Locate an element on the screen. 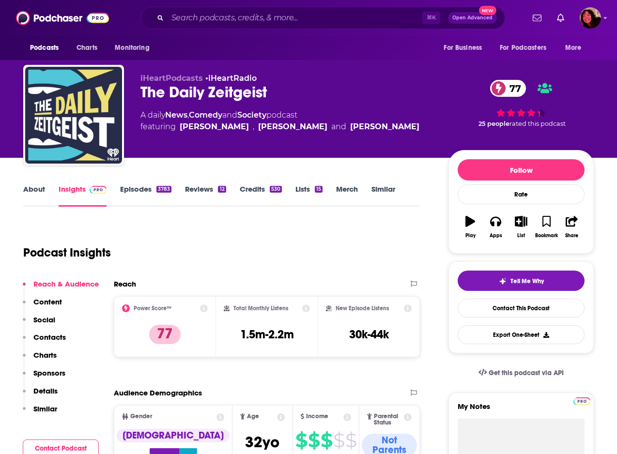 This screenshot has width=617, height=454. img: The Daily Zeitgeist is located at coordinates (74, 115).